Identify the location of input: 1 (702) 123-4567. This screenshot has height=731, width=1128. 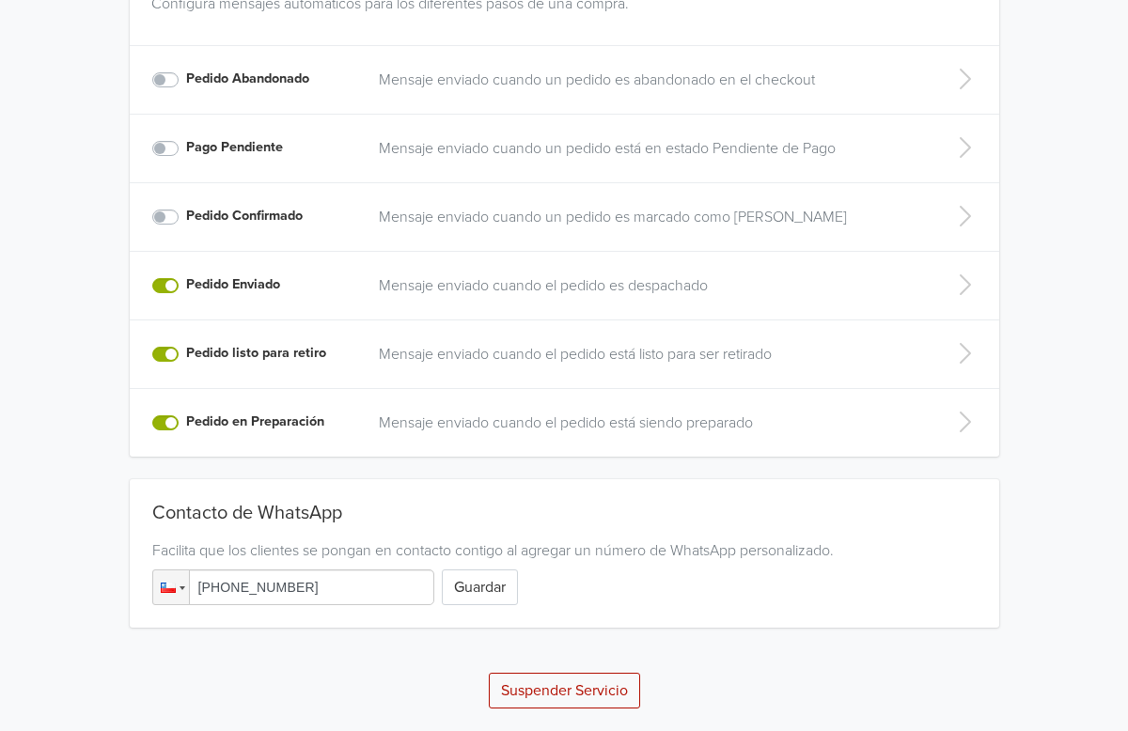
(293, 588).